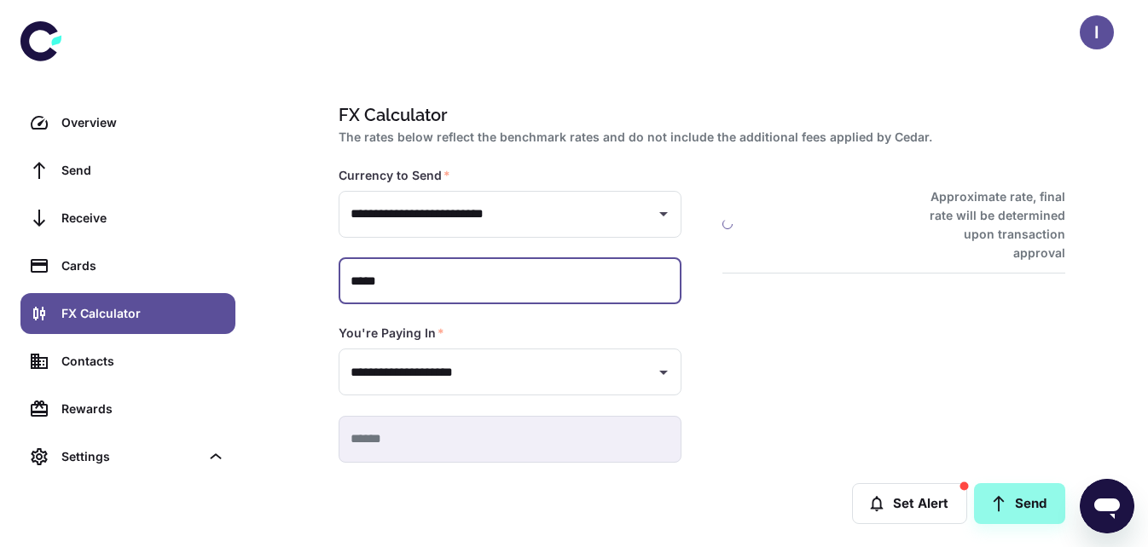  I want to click on button: I, so click(1097, 32).